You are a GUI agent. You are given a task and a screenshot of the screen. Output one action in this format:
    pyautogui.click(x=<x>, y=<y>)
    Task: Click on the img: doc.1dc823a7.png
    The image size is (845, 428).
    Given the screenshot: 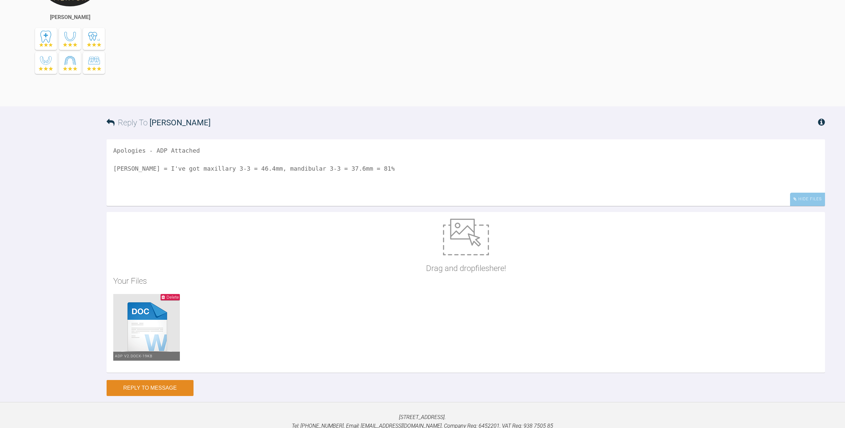 What is the action you would take?
    pyautogui.click(x=147, y=327)
    